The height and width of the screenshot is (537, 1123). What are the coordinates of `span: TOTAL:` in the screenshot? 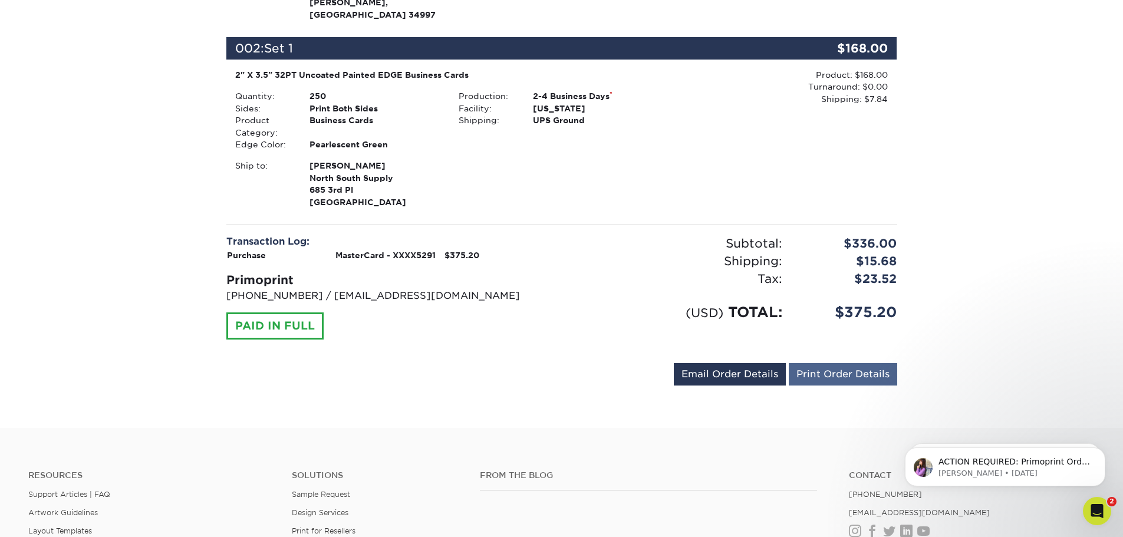 It's located at (755, 312).